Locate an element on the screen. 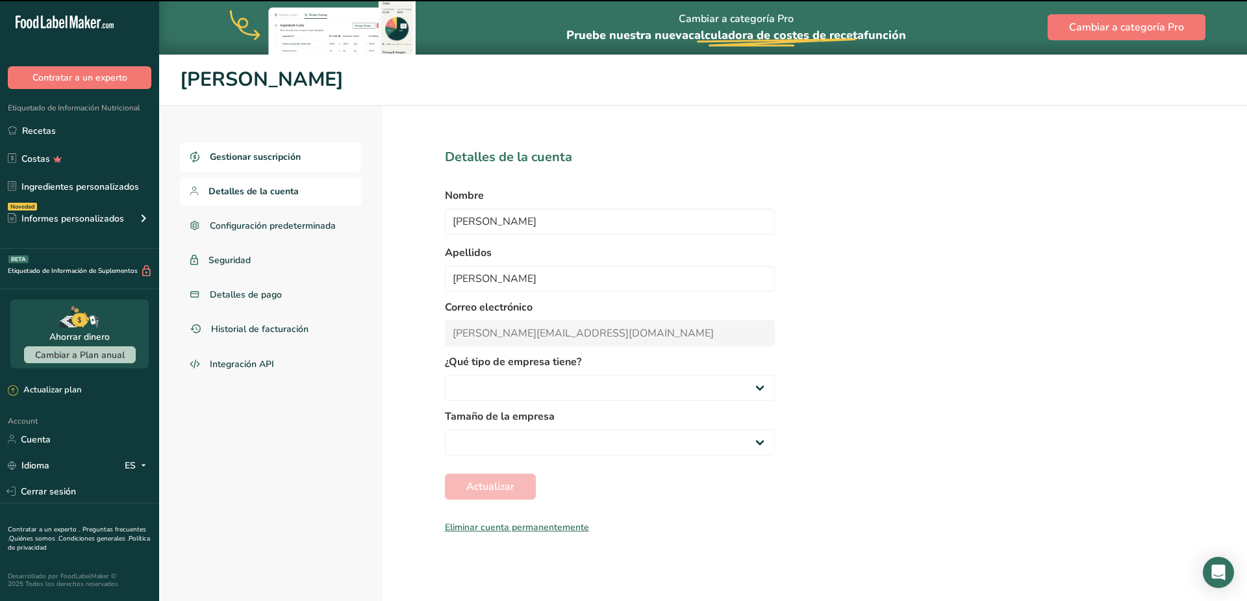  div: Actualizar plan is located at coordinates (44, 390).